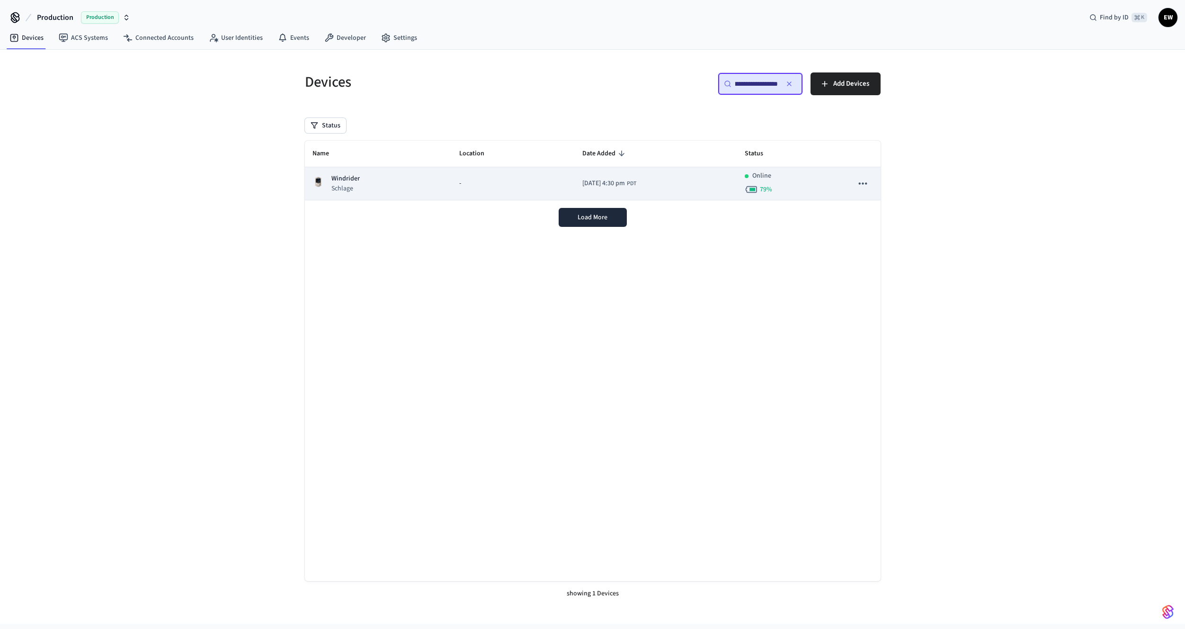 This screenshot has width=1185, height=629. Describe the element at coordinates (478, 153) in the screenshot. I see `span: Location` at that location.